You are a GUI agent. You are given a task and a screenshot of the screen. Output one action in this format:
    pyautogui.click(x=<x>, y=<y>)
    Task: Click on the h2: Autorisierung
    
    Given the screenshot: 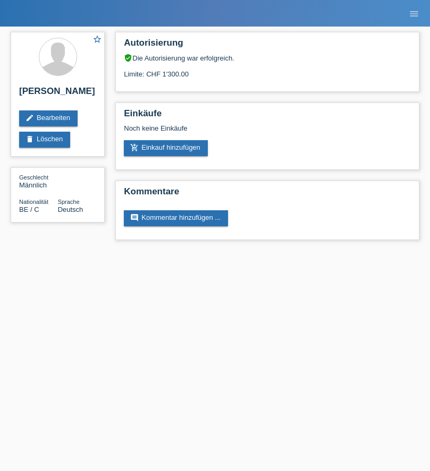 What is the action you would take?
    pyautogui.click(x=267, y=46)
    